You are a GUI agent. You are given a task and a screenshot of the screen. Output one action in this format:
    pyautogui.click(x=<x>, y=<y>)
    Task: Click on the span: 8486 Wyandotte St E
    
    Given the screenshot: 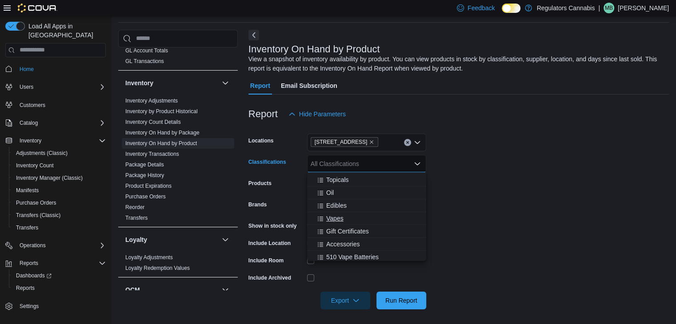 What is the action you would take?
    pyautogui.click(x=344, y=142)
    